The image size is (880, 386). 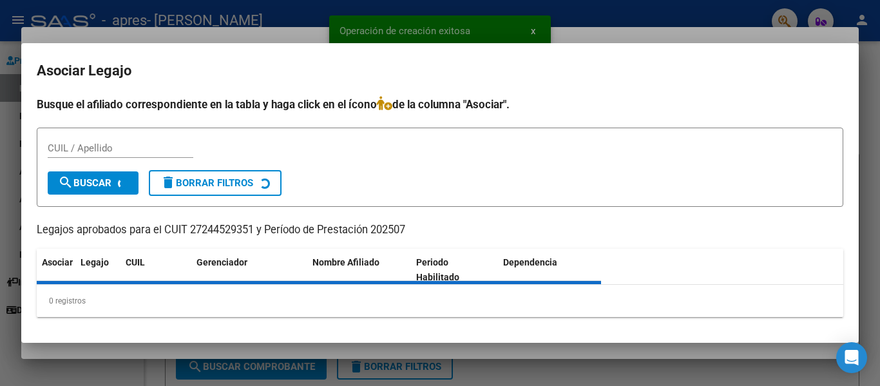 I want to click on mat-icon: delete, so click(x=168, y=182).